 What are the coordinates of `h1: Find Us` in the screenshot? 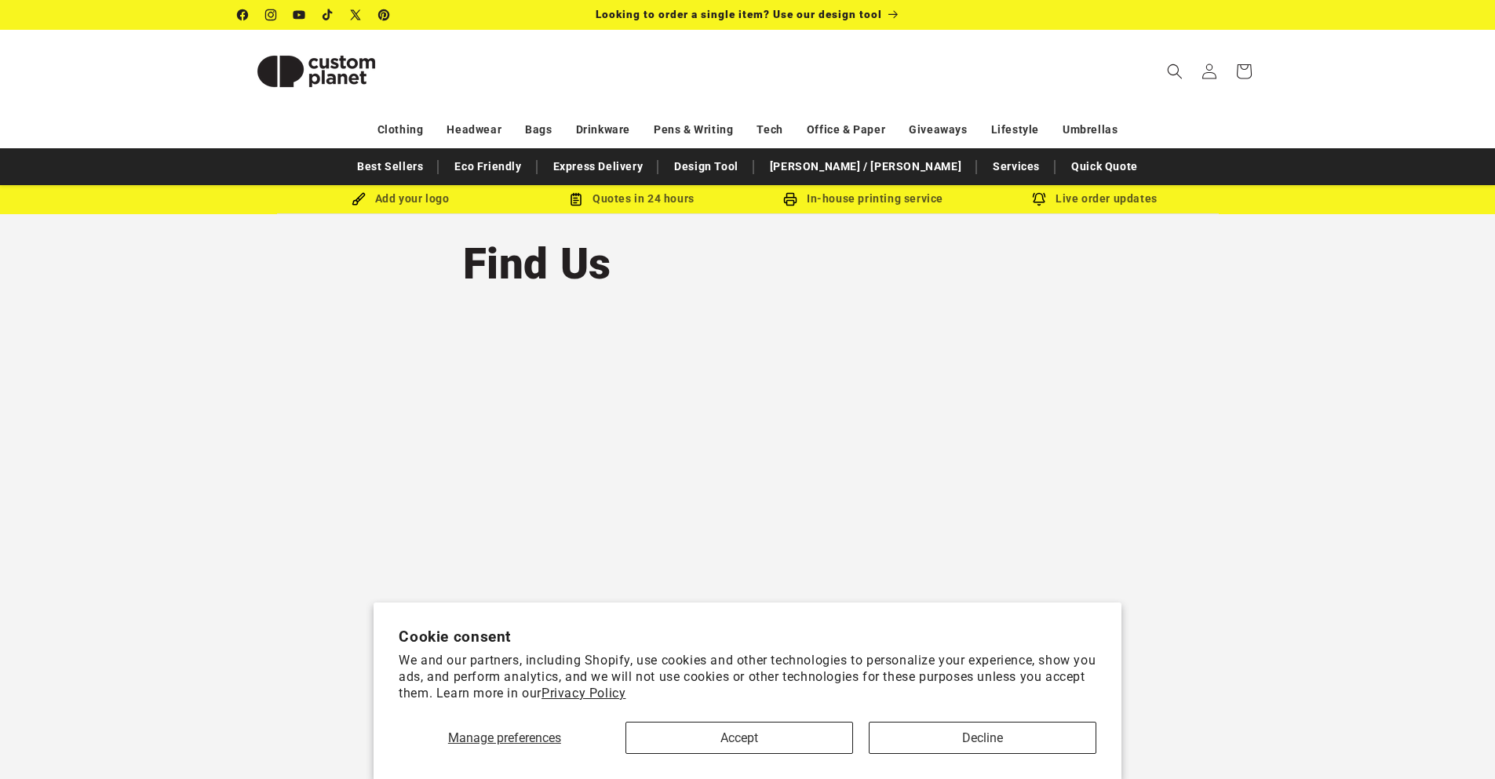 It's located at (748, 264).